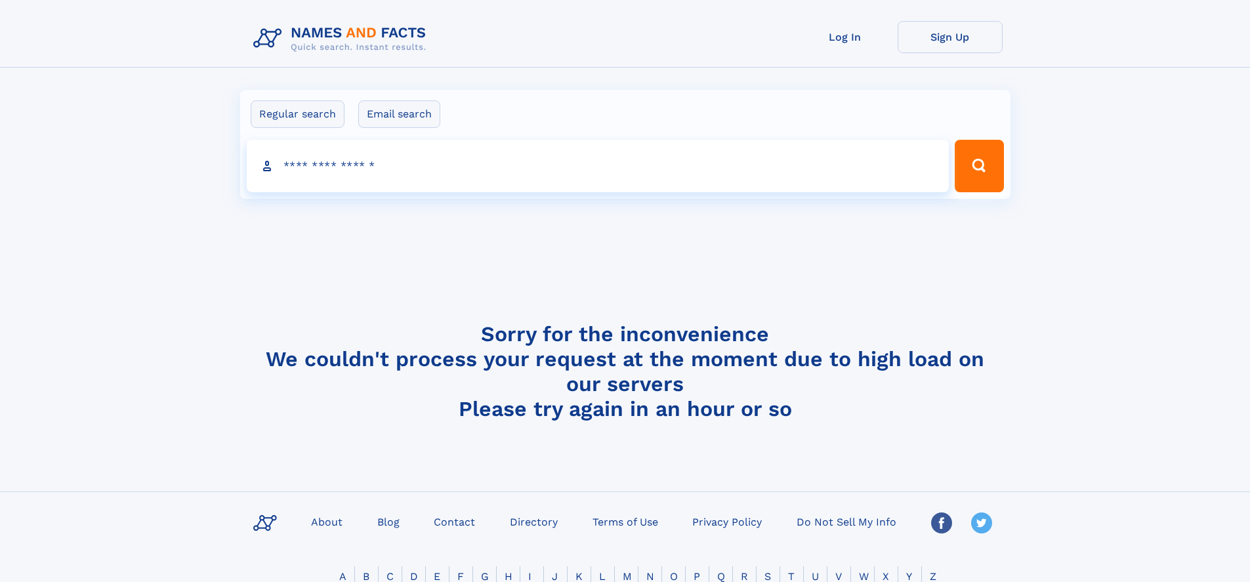 Image resolution: width=1250 pixels, height=582 pixels. I want to click on a: About, so click(327, 521).